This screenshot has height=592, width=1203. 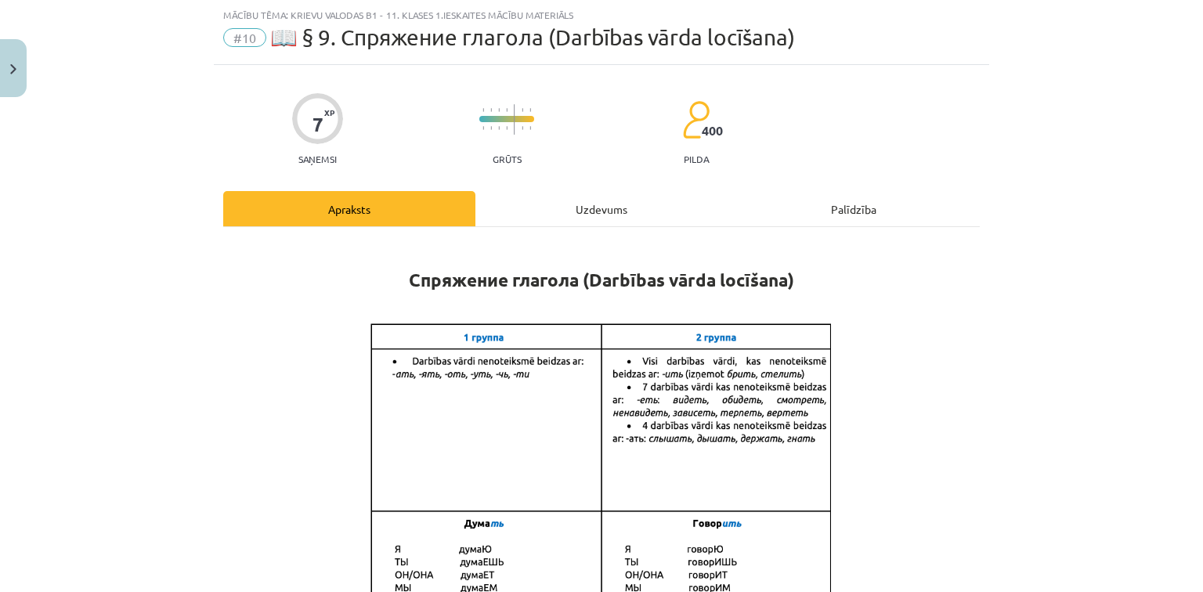 I want to click on img: students-c634bb4e5e11cddfef0936a35e636f08e4e9abd3cc4e673bd6f9a4125e45ecb1.svg, so click(x=695, y=120).